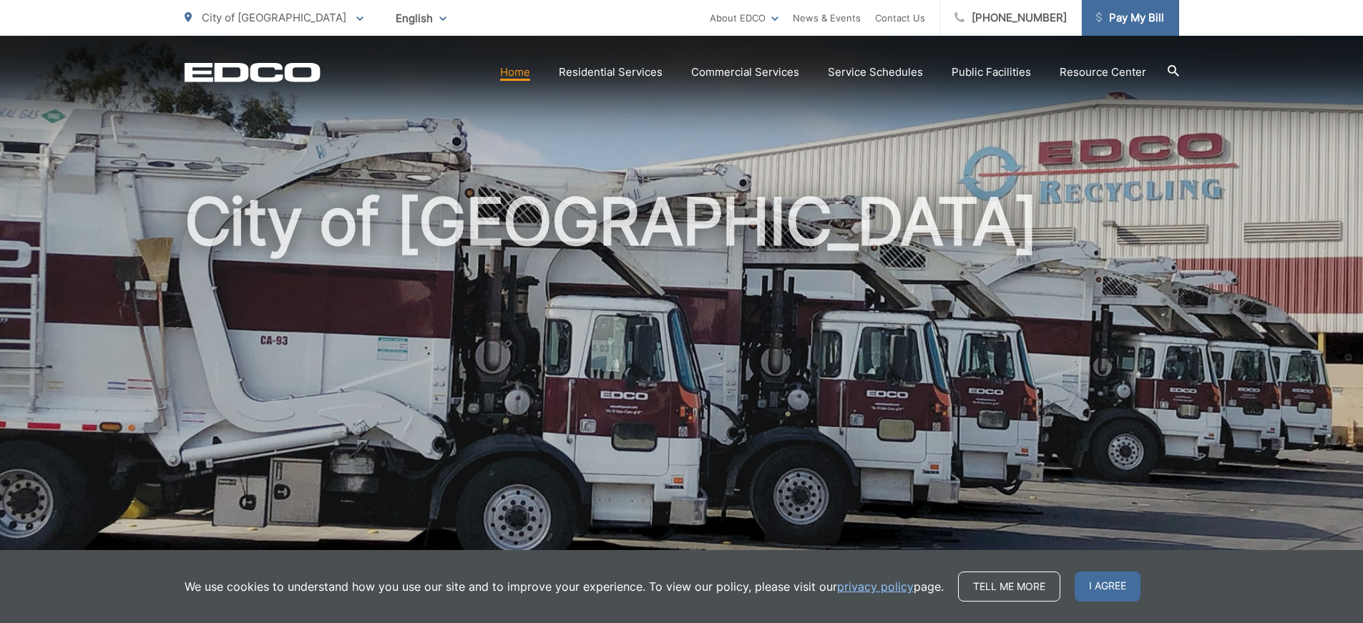 The image size is (1363, 623). What do you see at coordinates (991, 72) in the screenshot?
I see `a: Public Facilities` at bounding box center [991, 72].